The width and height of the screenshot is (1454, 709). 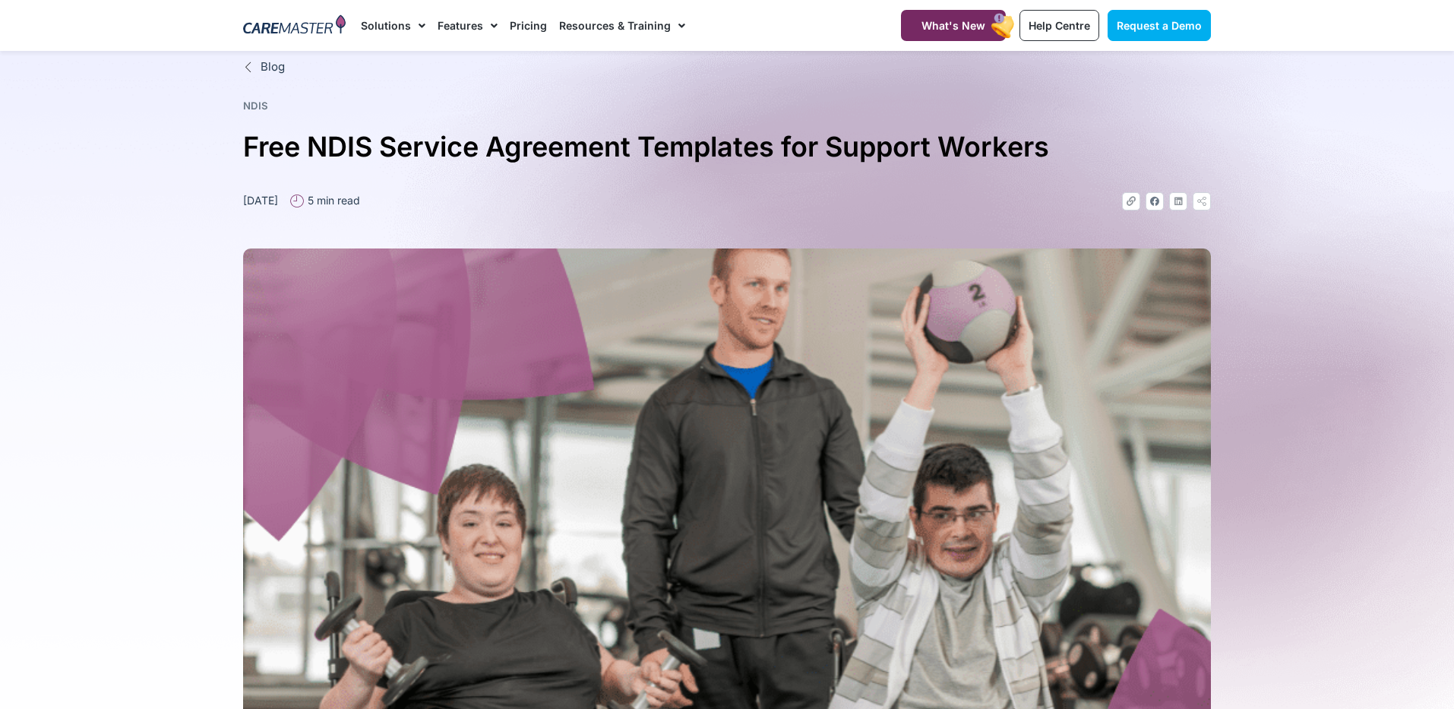 I want to click on a: NDIS, so click(x=255, y=106).